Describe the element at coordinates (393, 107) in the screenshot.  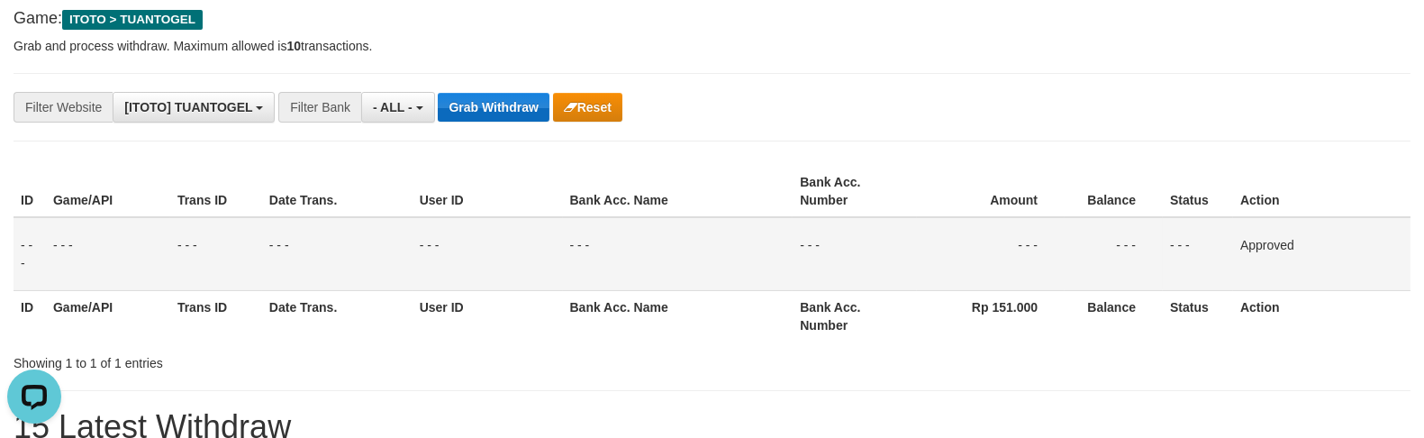
I see `span: - ALL -` at that location.